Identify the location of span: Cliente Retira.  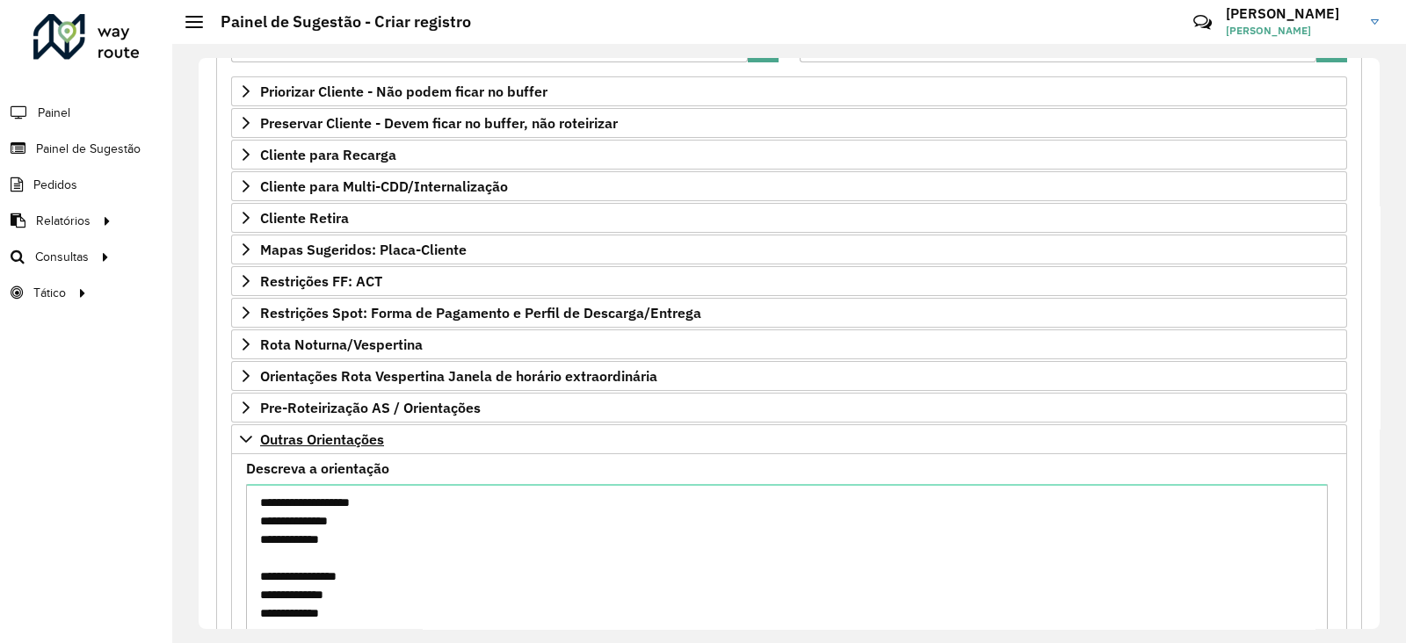
(304, 218).